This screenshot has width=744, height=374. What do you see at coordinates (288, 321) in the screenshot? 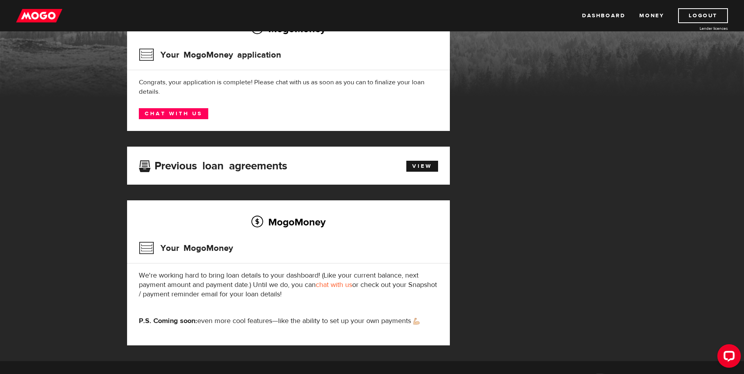
I see `p: even more cool features—like the ability to set up your own payments` at bounding box center [288, 321].